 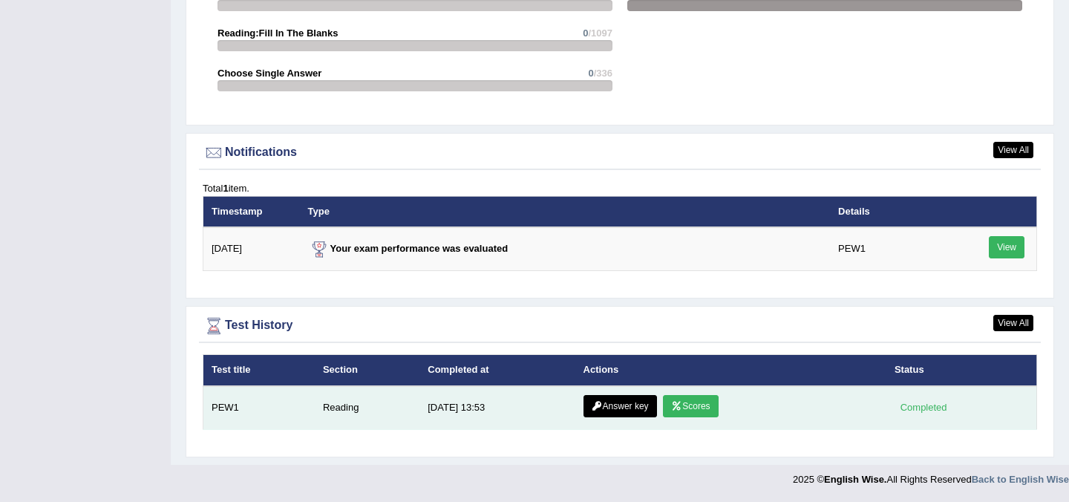 I want to click on b: 1, so click(x=225, y=188).